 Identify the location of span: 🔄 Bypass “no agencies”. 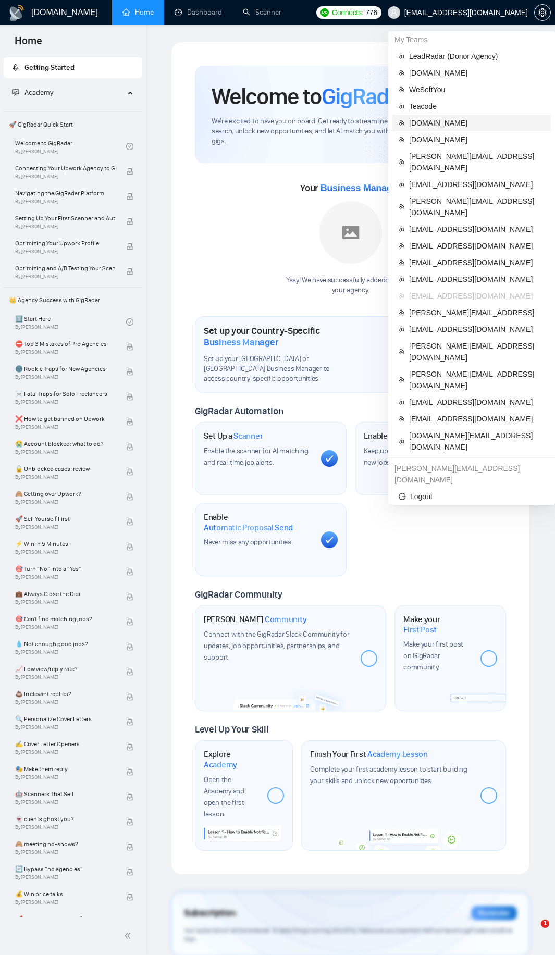
(65, 869).